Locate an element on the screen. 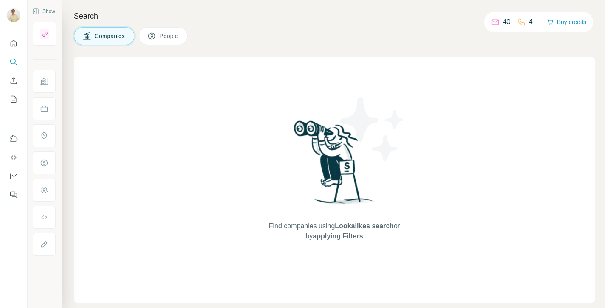 This screenshot has height=308, width=605. button: Use Surfe on LinkedIn is located at coordinates (14, 139).